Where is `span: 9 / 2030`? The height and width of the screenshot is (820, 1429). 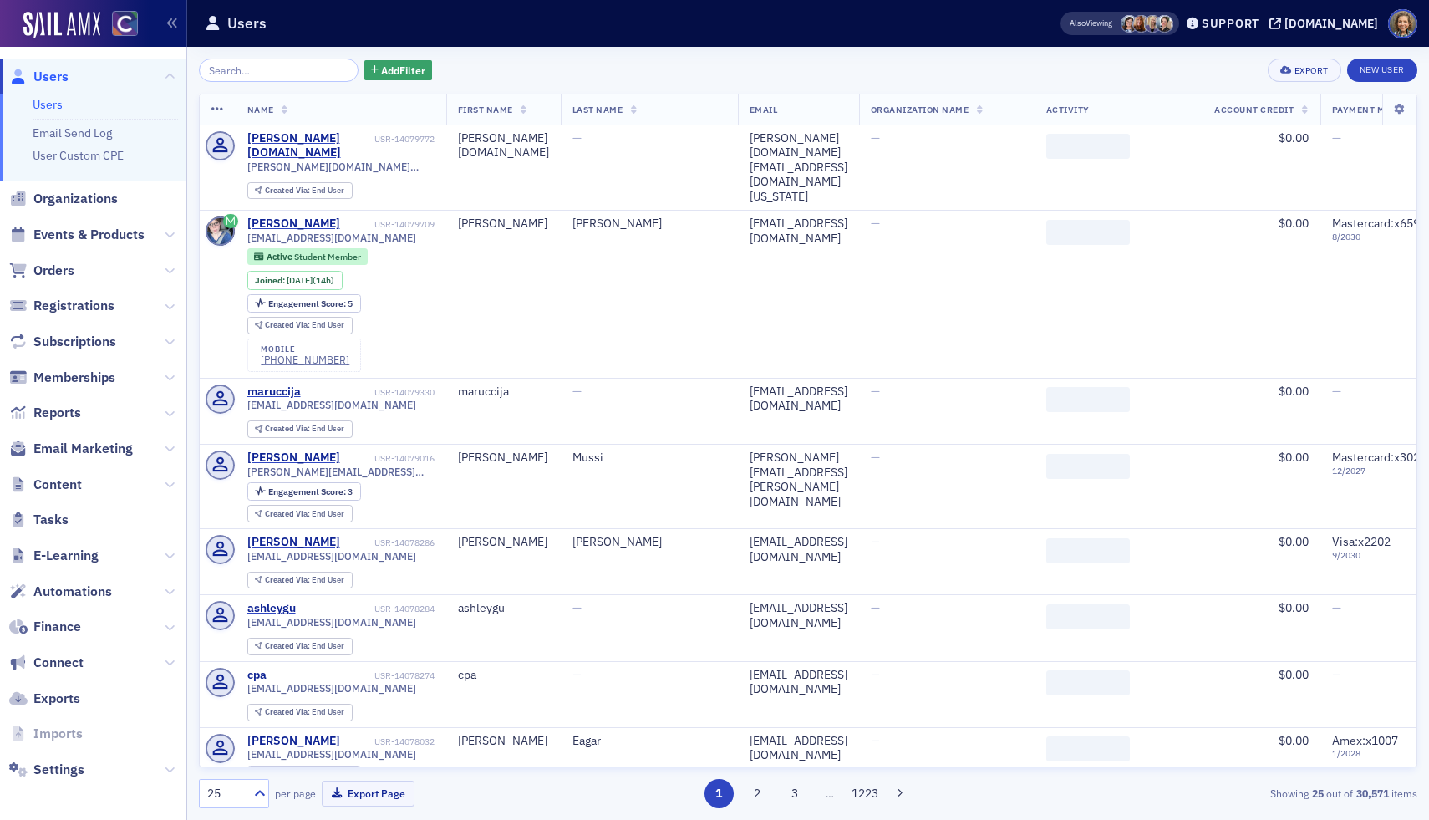
span: 9 / 2030 is located at coordinates (1378, 555).